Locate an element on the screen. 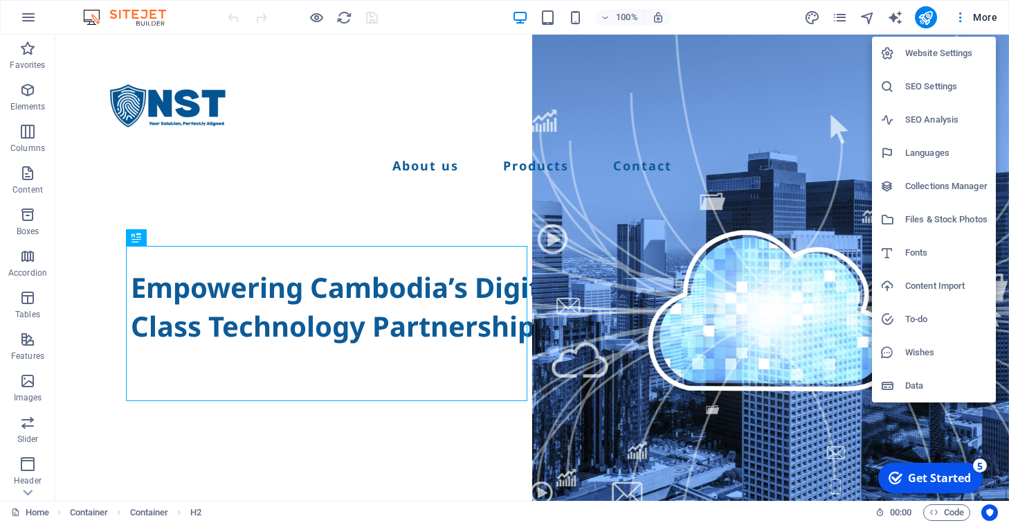  h6: Content Import is located at coordinates (946, 286).